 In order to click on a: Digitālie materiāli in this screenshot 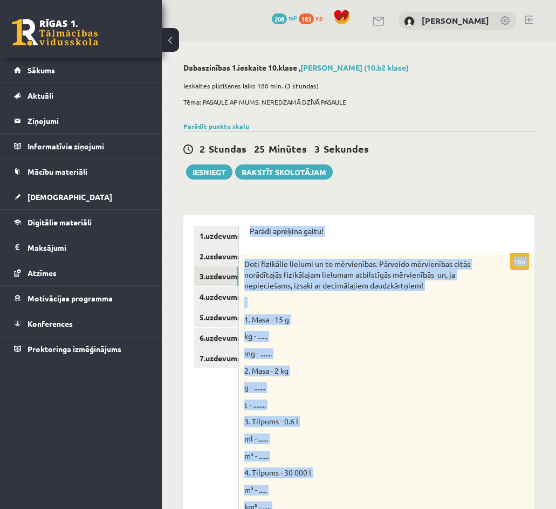, I will do `click(81, 222)`.